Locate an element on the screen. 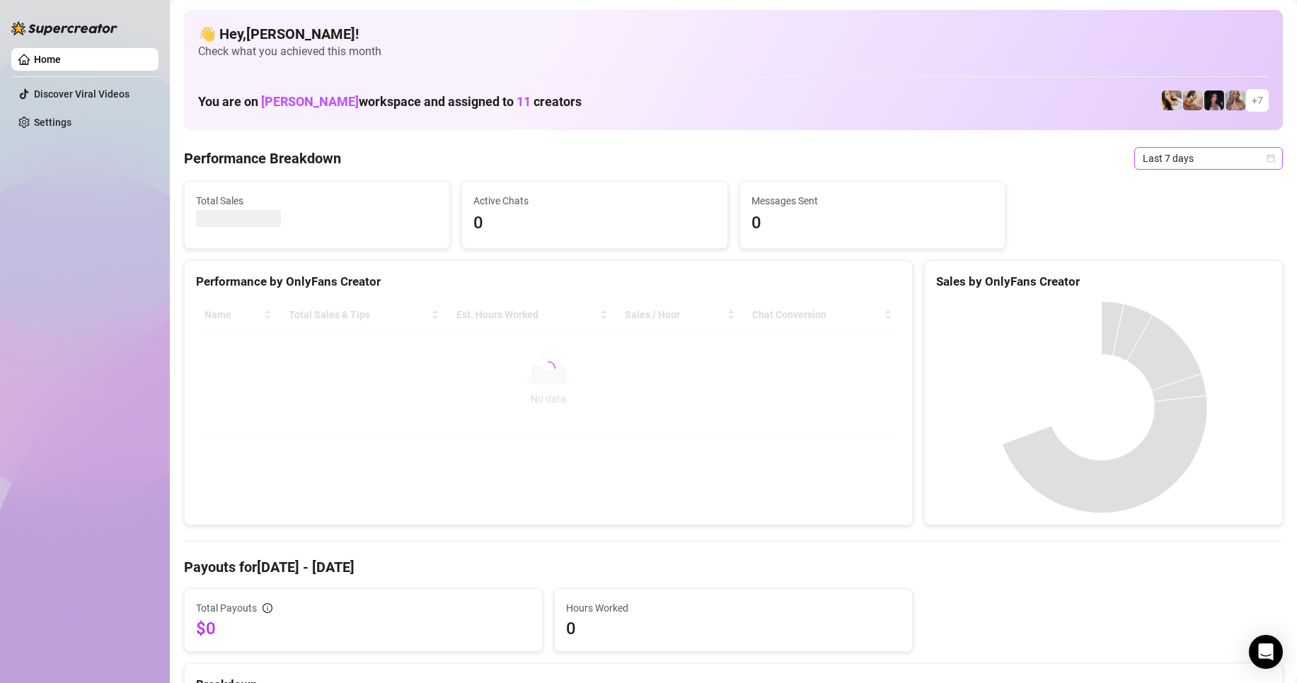  h1: You are on workspace and assigned to creators is located at coordinates (390, 102).